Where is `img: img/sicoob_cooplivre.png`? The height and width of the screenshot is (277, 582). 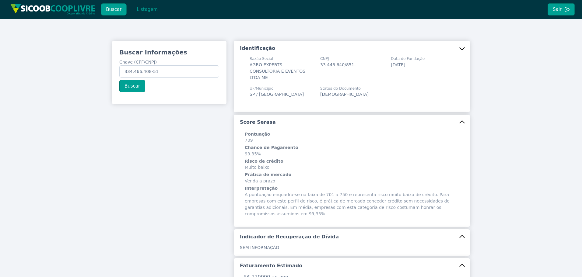 img: img/sicoob_cooplivre.png is located at coordinates (53, 9).